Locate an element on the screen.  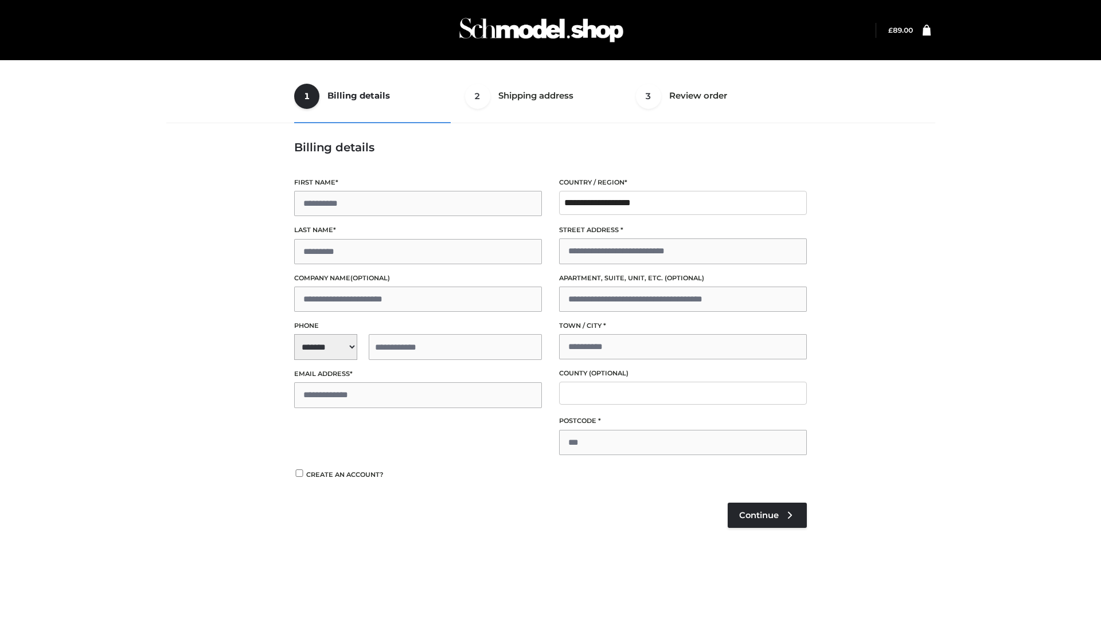
label: First name is located at coordinates (418, 182).